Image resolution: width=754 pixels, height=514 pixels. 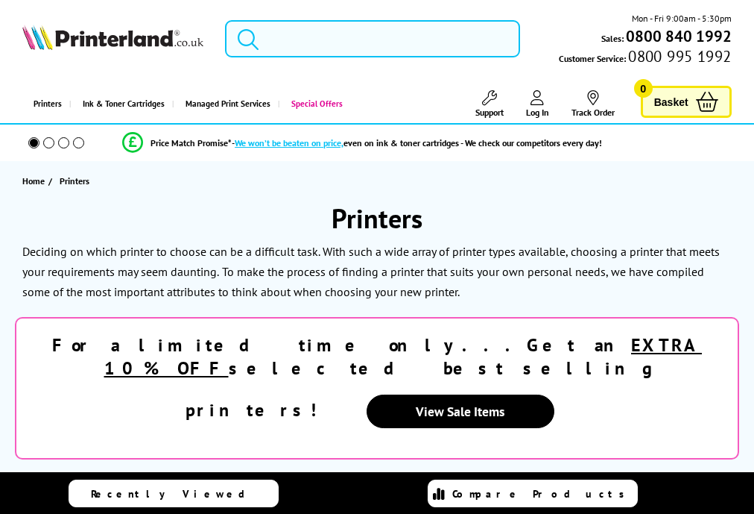 I want to click on span: Basket, so click(x=672, y=101).